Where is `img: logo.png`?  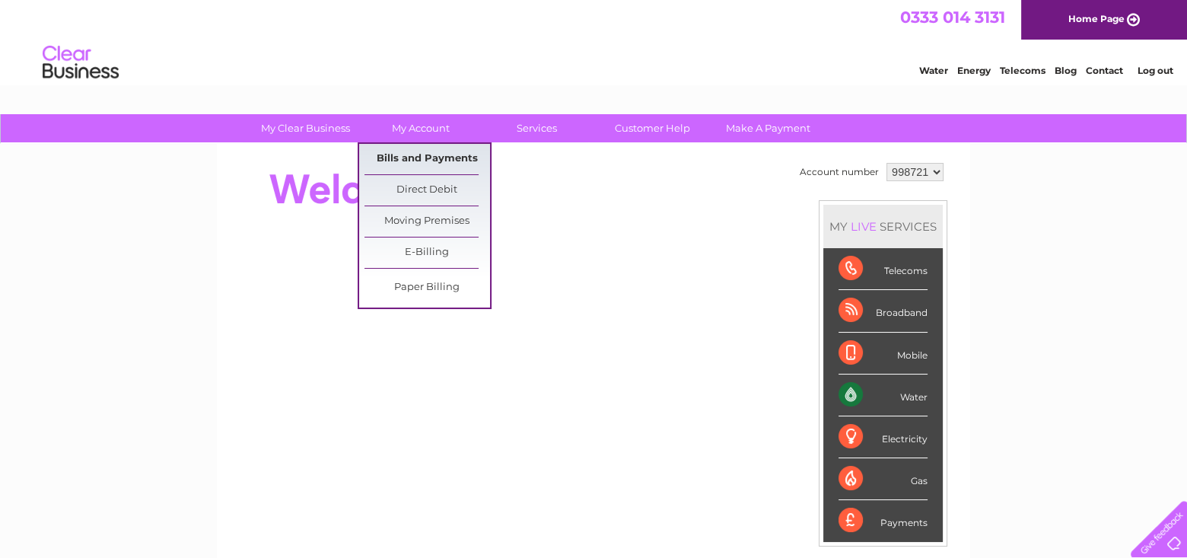
img: logo.png is located at coordinates (81, 62).